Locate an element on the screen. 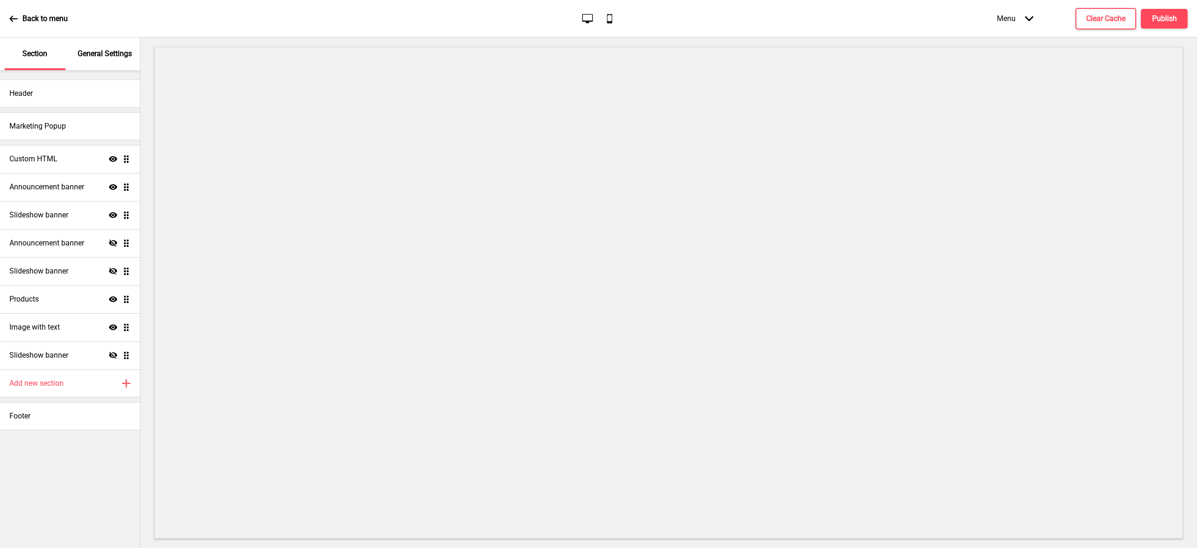  h4: Custom HTML is located at coordinates (33, 159).